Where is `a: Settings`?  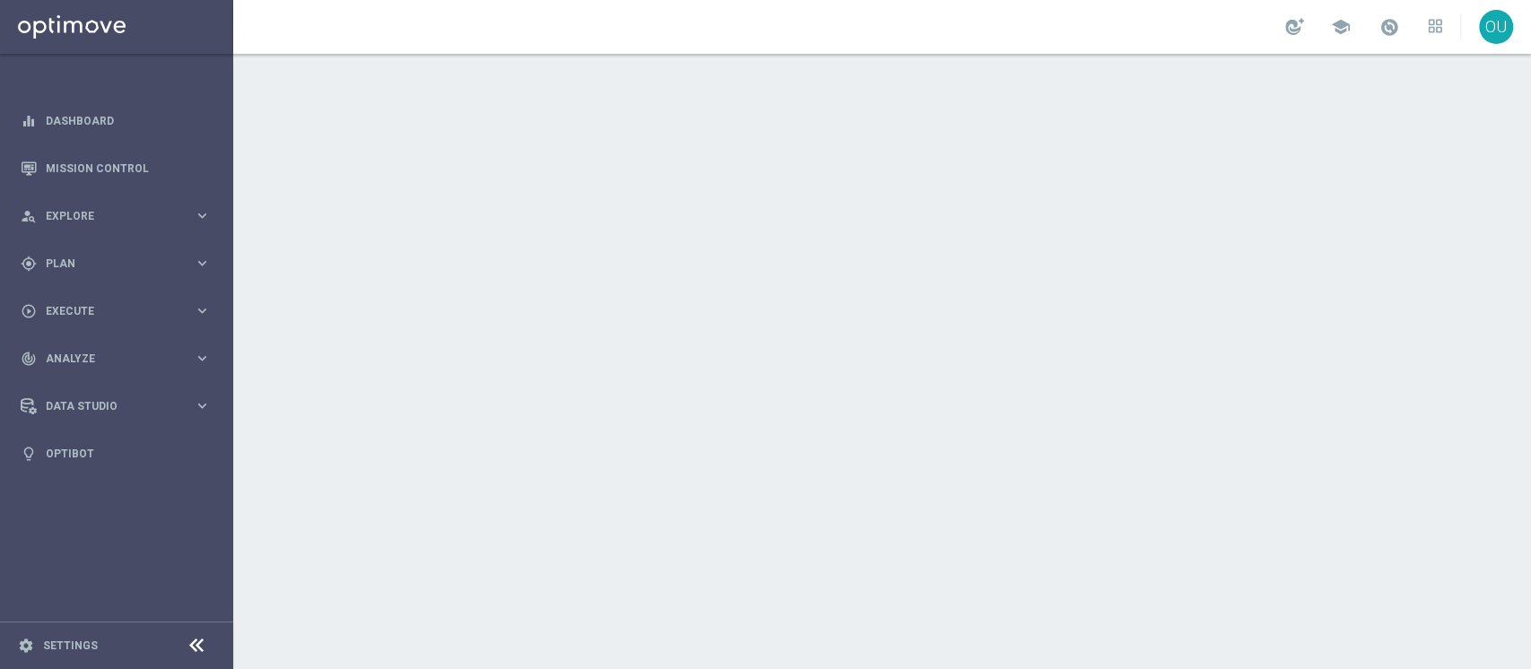 a: Settings is located at coordinates (70, 646).